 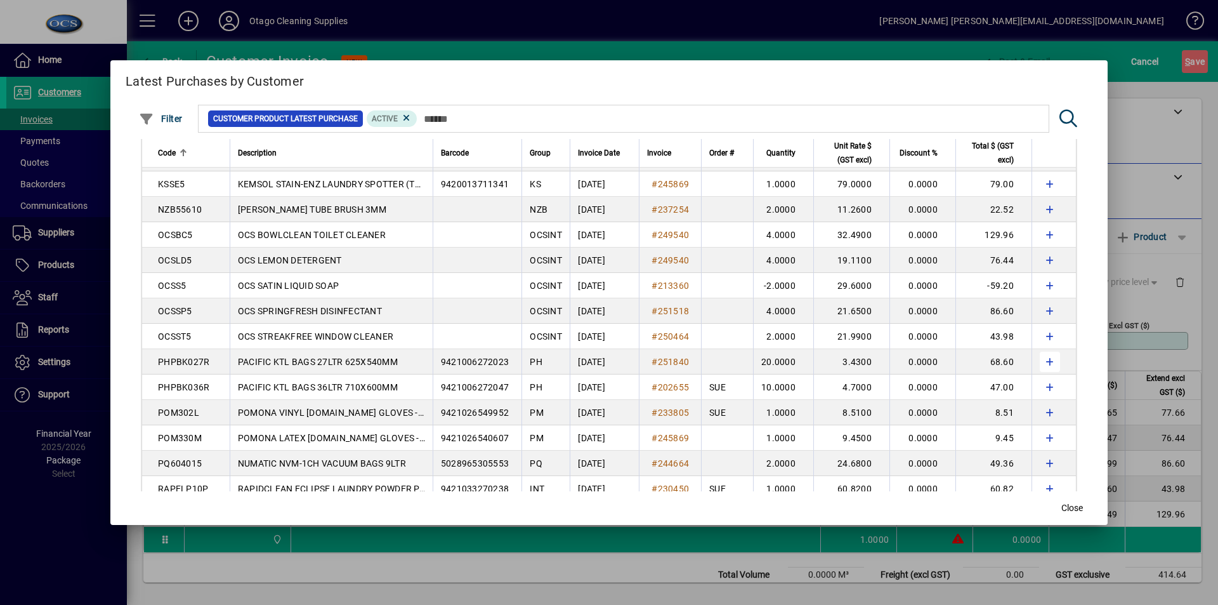 I want to click on td: 8.51, so click(x=994, y=412).